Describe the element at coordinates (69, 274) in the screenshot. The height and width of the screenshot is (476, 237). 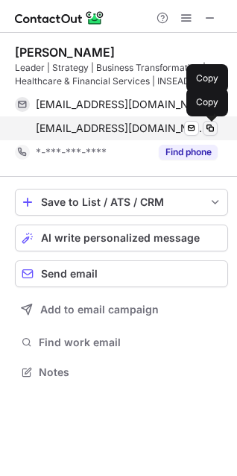
I see `span: Send email` at that location.